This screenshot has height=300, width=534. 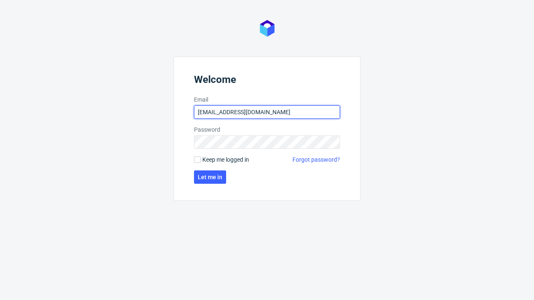 I want to click on button: Let me in, so click(x=210, y=177).